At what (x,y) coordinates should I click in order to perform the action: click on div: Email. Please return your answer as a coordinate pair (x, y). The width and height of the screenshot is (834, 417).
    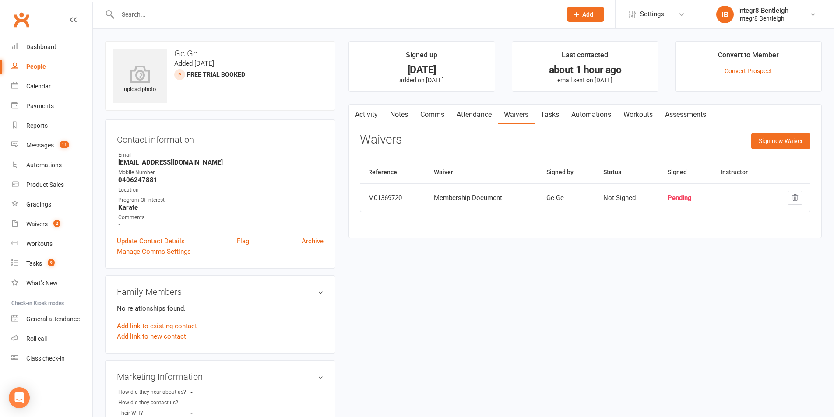
    Looking at the image, I should click on (221, 155).